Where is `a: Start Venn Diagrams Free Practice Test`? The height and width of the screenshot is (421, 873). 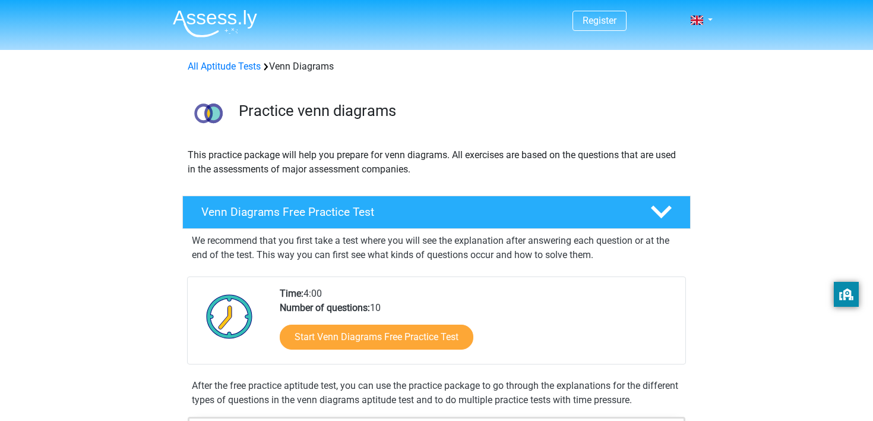
a: Start Venn Diagrams Free Practice Test is located at coordinates (377, 337).